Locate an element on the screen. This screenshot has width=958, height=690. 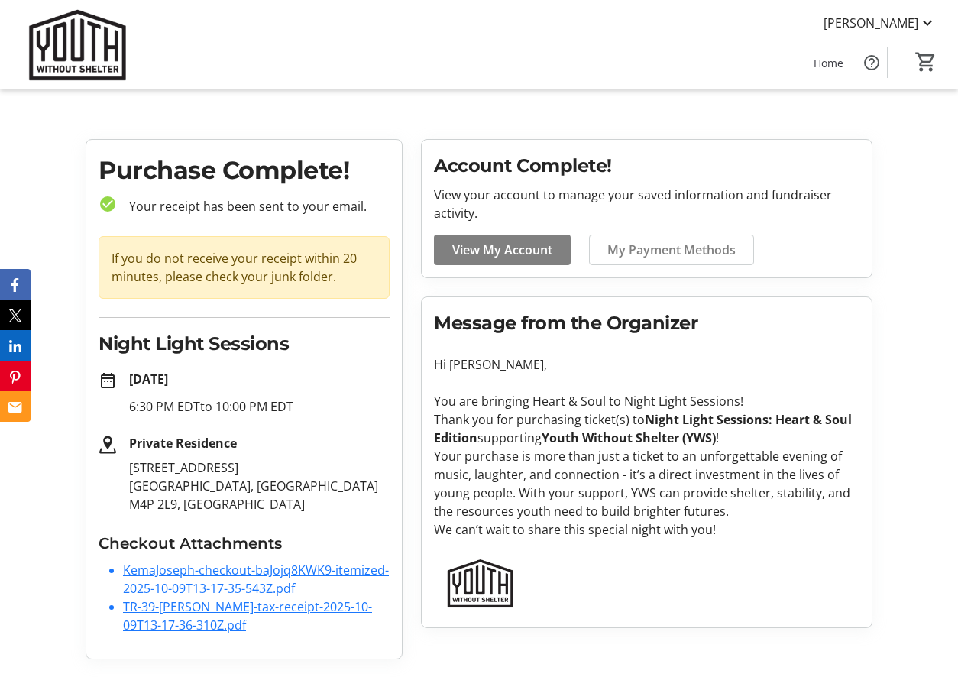
img: Youth Without Shelter logo is located at coordinates (480, 583).